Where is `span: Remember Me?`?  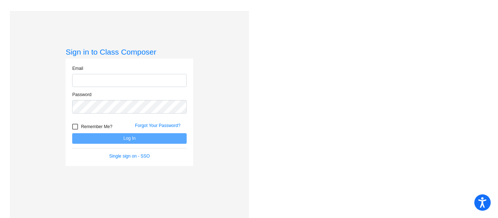
span: Remember Me? is located at coordinates (97, 127).